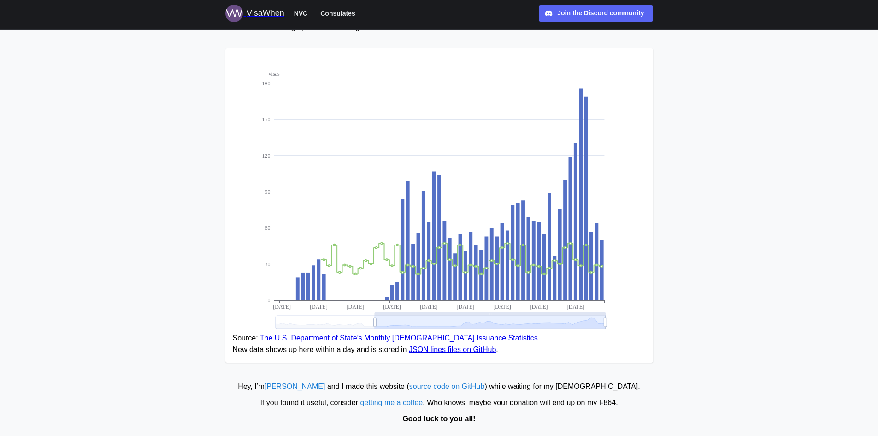 The width and height of the screenshot is (878, 436). I want to click on text: 150, so click(266, 119).